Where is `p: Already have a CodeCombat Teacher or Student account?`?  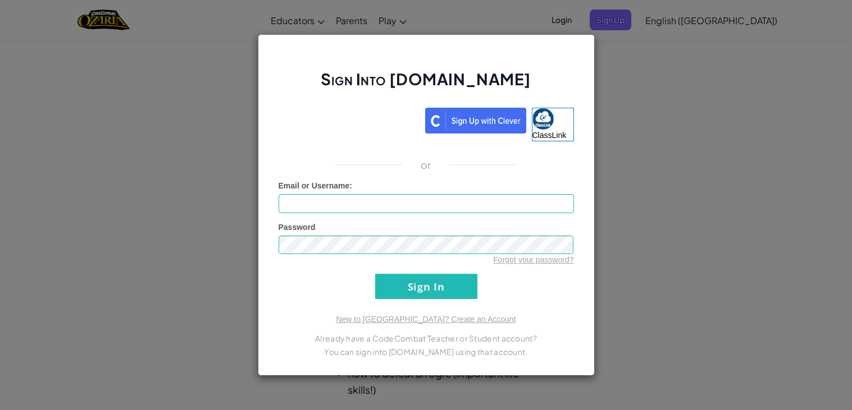
p: Already have a CodeCombat Teacher or Student account? is located at coordinates (426, 339).